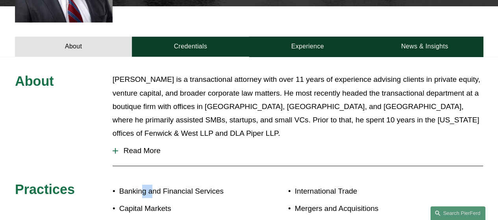 The width and height of the screenshot is (498, 220). Describe the element at coordinates (190, 46) in the screenshot. I see `a: Credentials` at that location.